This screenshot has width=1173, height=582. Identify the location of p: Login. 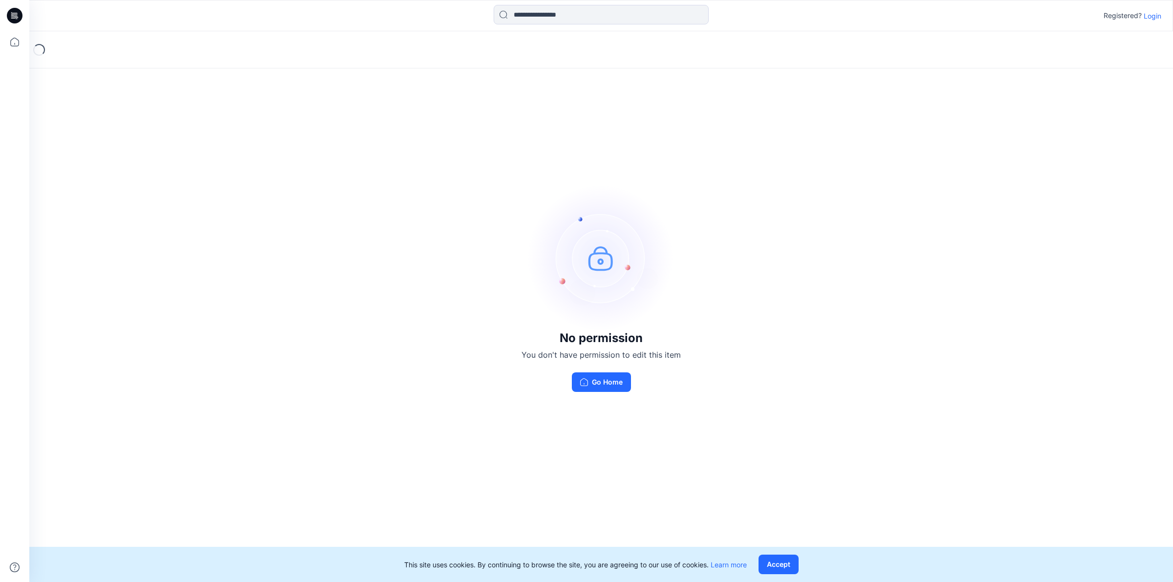
(1152, 16).